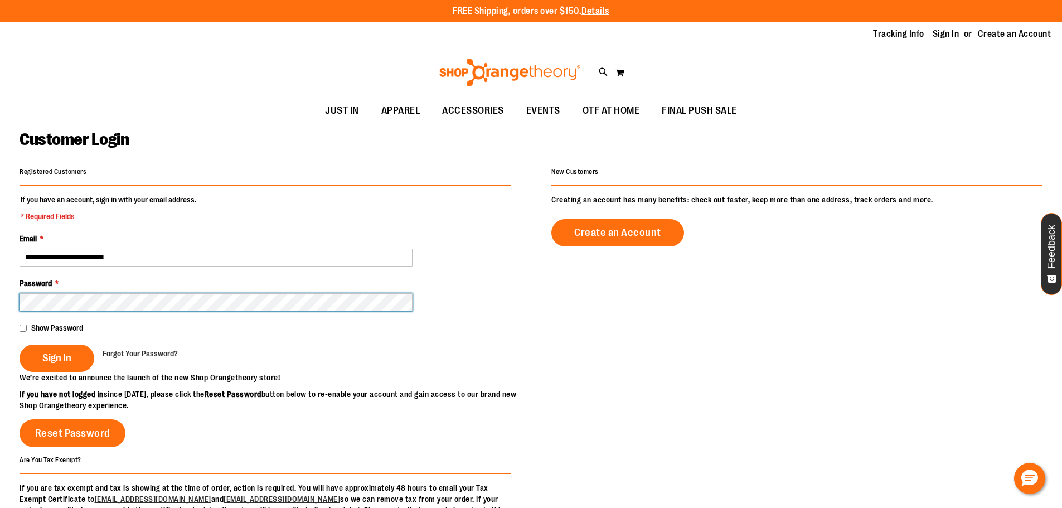 This screenshot has height=508, width=1062. What do you see at coordinates (1051, 246) in the screenshot?
I see `span: Feedback` at bounding box center [1051, 246].